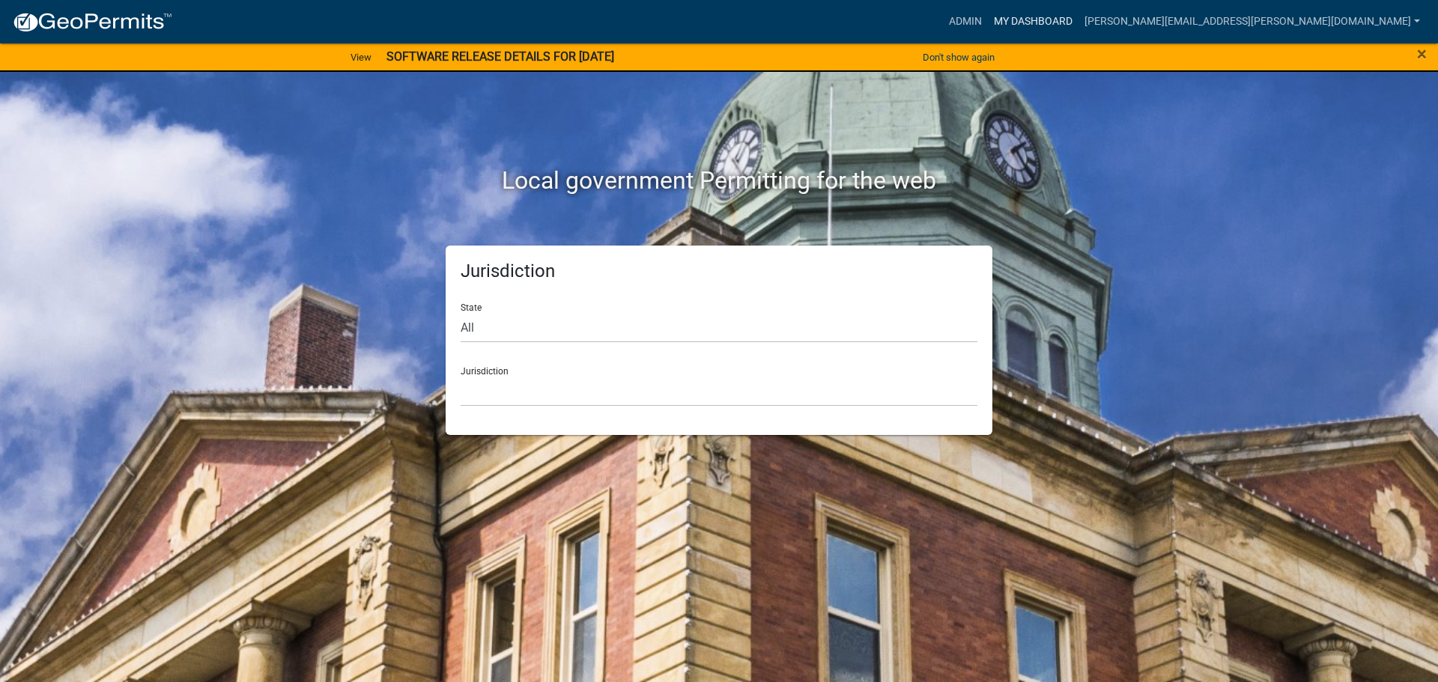 Image resolution: width=1438 pixels, height=682 pixels. What do you see at coordinates (361, 57) in the screenshot?
I see `a: View` at bounding box center [361, 57].